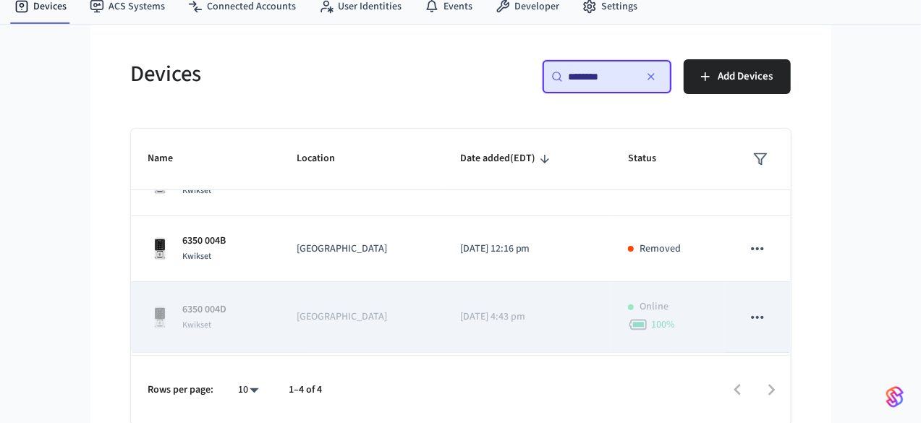 Image resolution: width=921 pixels, height=423 pixels. What do you see at coordinates (746, 77) in the screenshot?
I see `span: Add Devices` at bounding box center [746, 77].